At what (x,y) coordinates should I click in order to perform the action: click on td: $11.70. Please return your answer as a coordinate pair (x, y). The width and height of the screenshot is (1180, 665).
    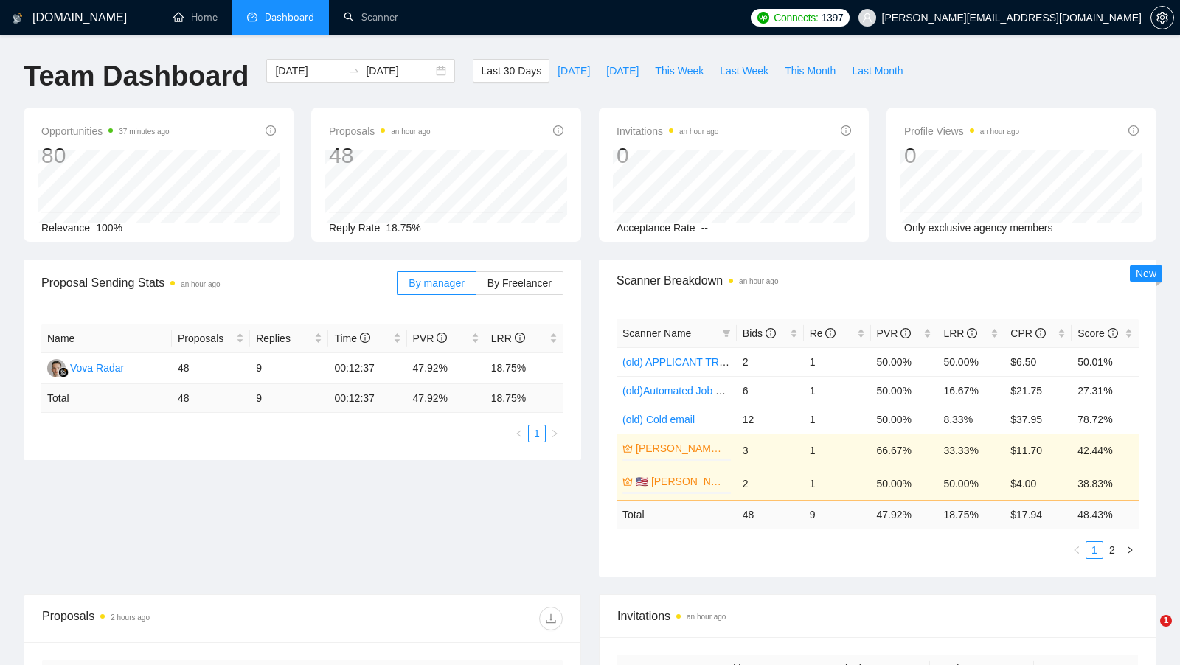
    Looking at the image, I should click on (1038, 450).